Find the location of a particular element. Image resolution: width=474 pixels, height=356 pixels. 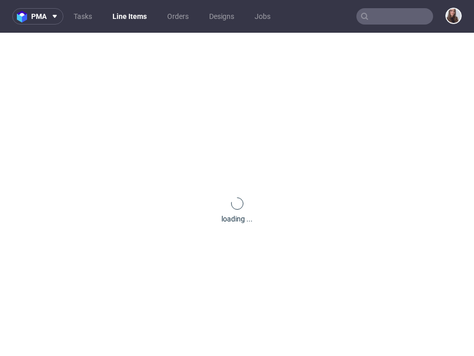

div: loading ... is located at coordinates (237, 219).